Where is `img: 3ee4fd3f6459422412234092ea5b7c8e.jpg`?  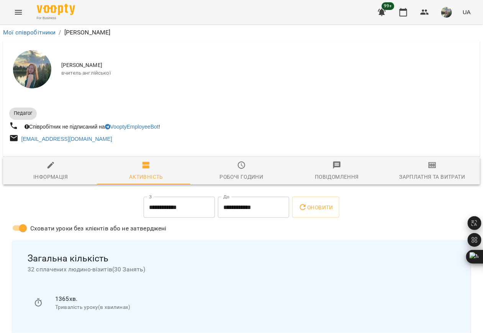
img: 3ee4fd3f6459422412234092ea5b7c8e.jpg is located at coordinates (447, 12).